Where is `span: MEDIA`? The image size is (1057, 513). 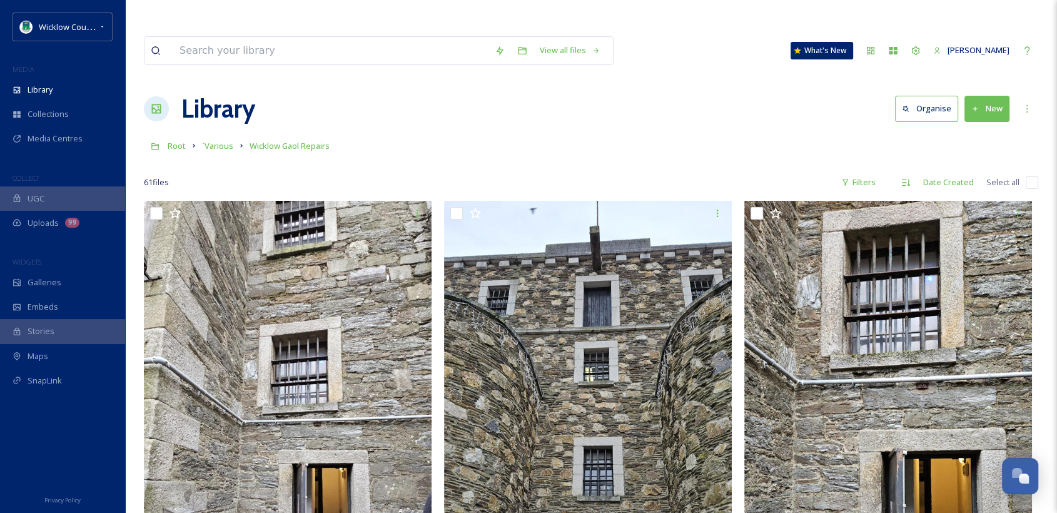
span: MEDIA is located at coordinates (23, 69).